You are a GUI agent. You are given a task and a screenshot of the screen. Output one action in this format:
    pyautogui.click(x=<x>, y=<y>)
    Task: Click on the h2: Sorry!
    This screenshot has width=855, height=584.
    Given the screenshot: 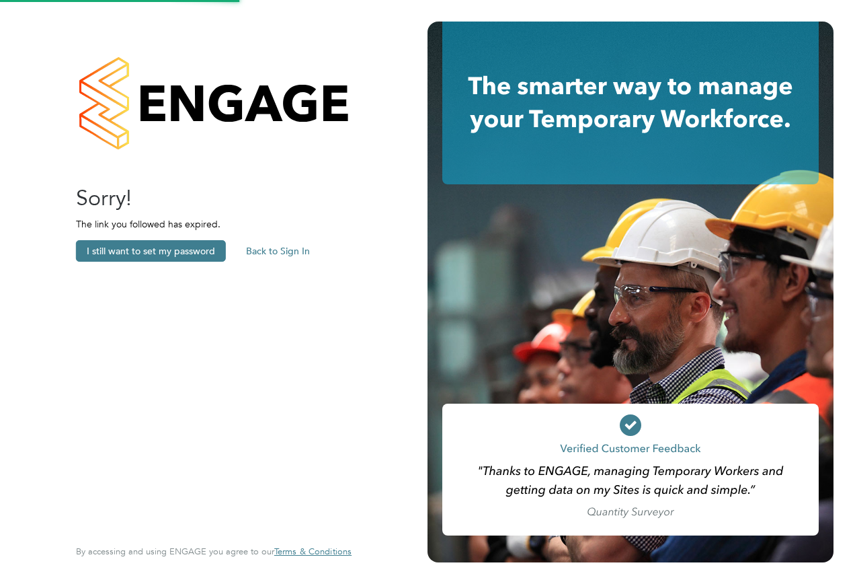 What is the action you would take?
    pyautogui.click(x=207, y=198)
    